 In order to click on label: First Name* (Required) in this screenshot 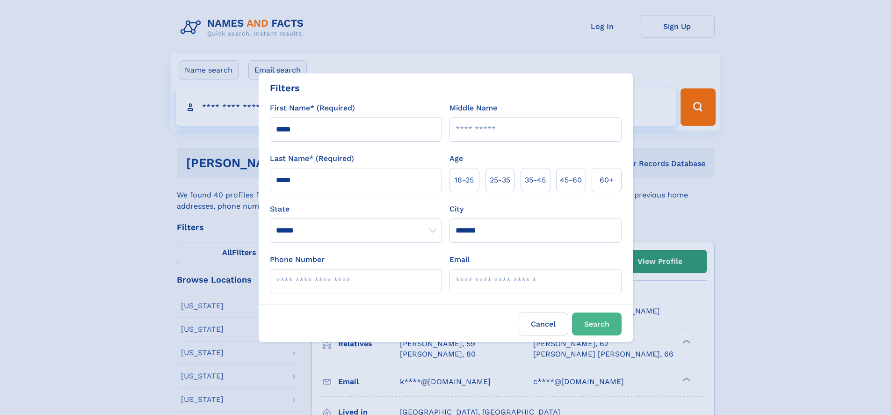, I will do `click(312, 108)`.